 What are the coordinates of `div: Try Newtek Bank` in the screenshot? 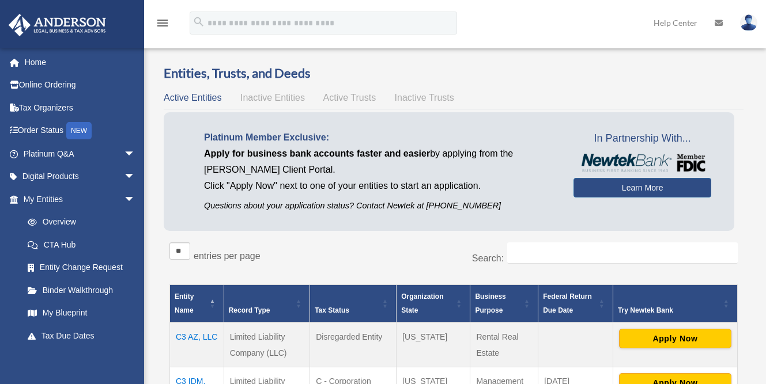 It's located at (668, 311).